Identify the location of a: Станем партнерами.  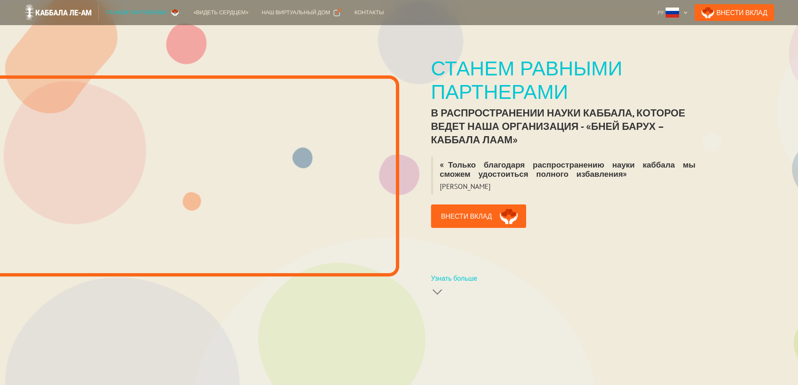
(143, 13).